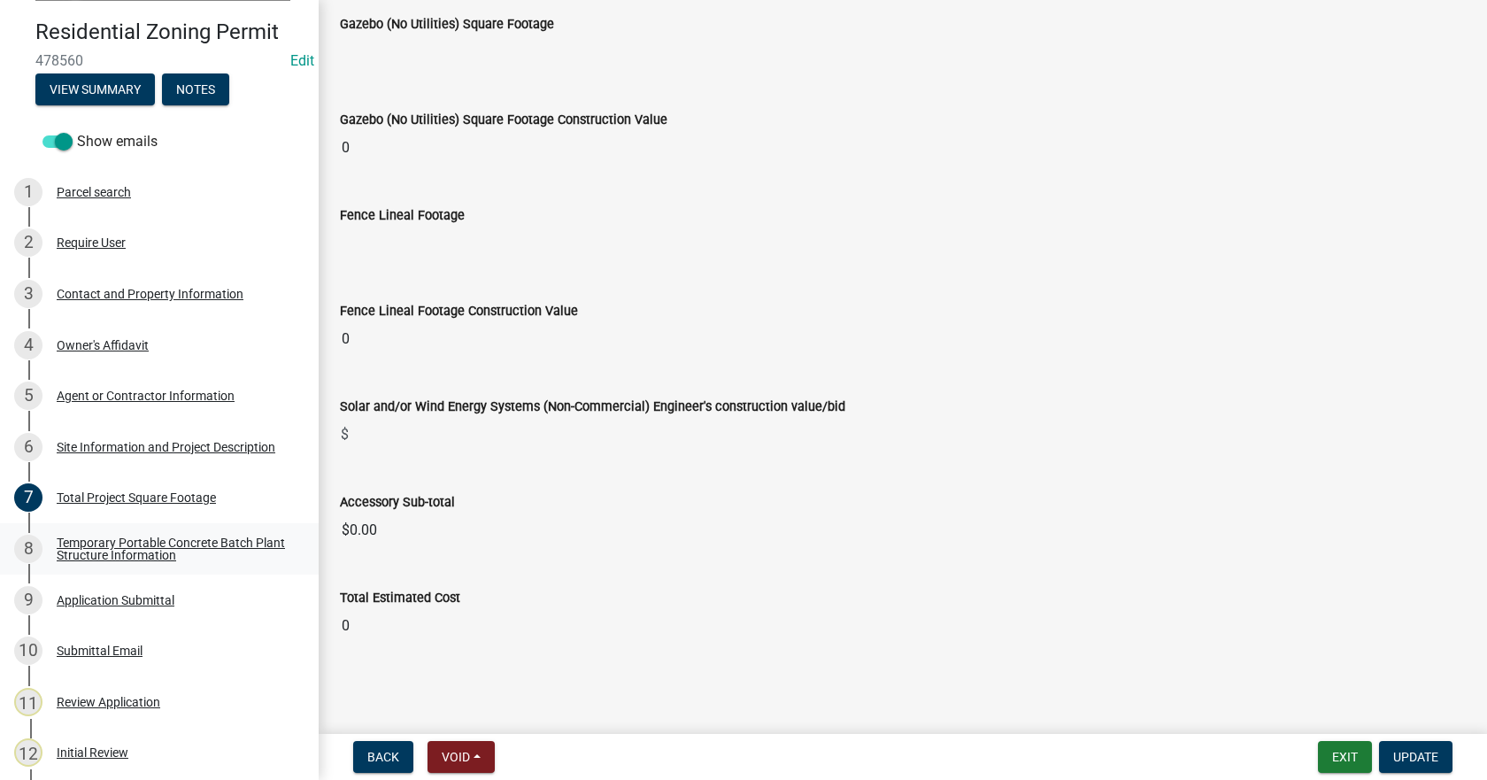  Describe the element at coordinates (28, 447) in the screenshot. I see `div: 6` at that location.